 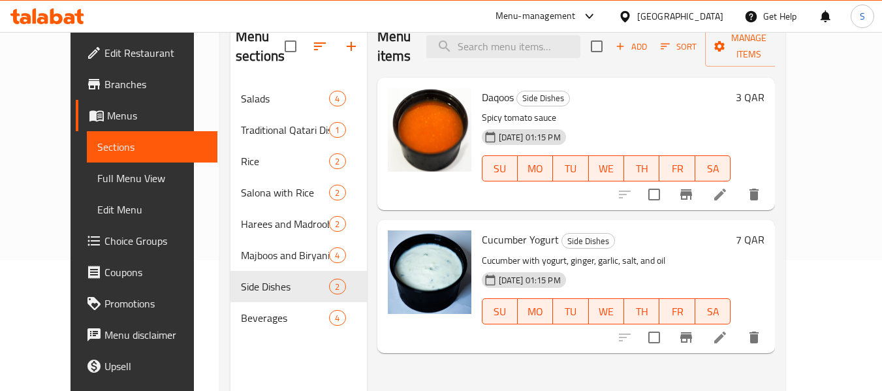 What do you see at coordinates (631, 46) in the screenshot?
I see `span: Add` at bounding box center [631, 46].